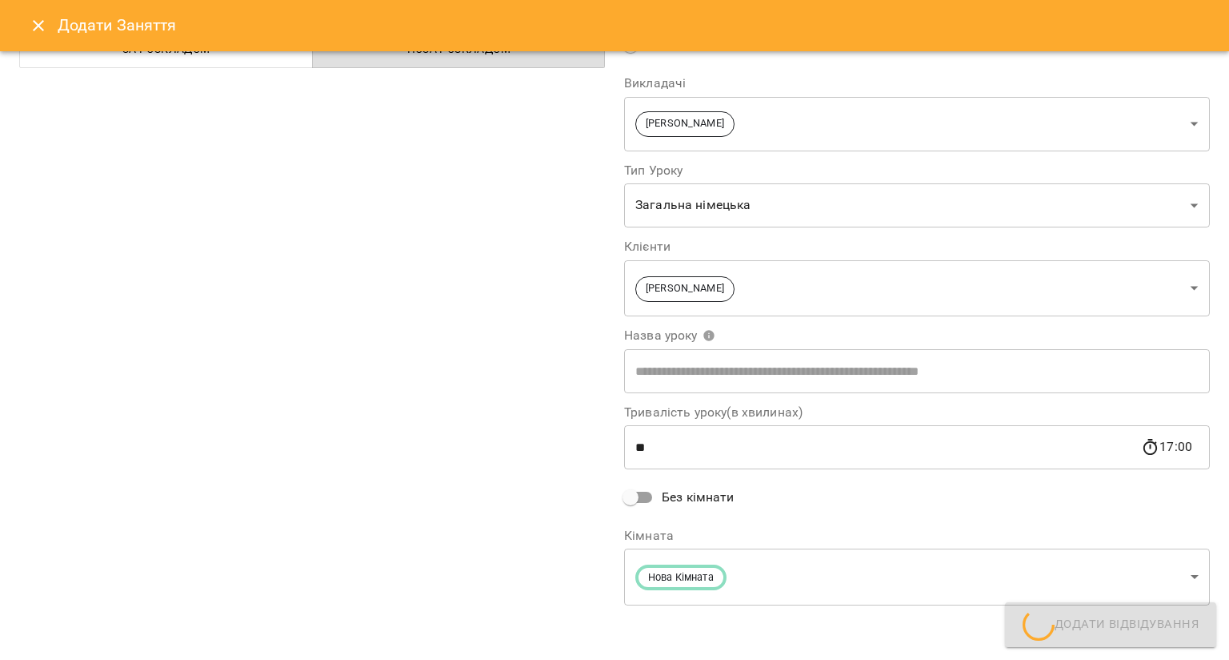  What do you see at coordinates (917, 576) in the screenshot?
I see `div: Нова Кімната` at bounding box center [917, 576].